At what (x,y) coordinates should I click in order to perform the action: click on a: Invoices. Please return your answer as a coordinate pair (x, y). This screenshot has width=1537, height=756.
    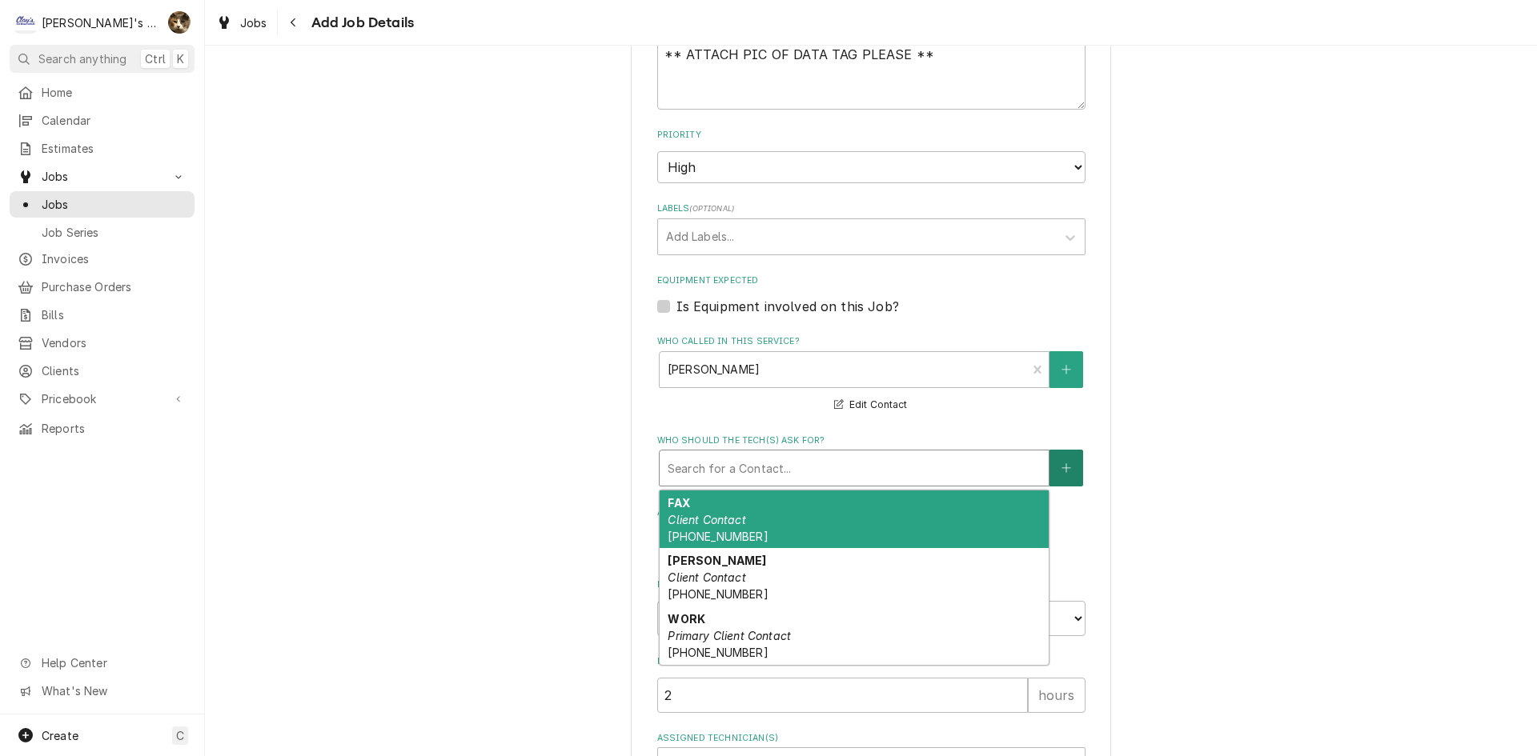
    Looking at the image, I should click on (102, 259).